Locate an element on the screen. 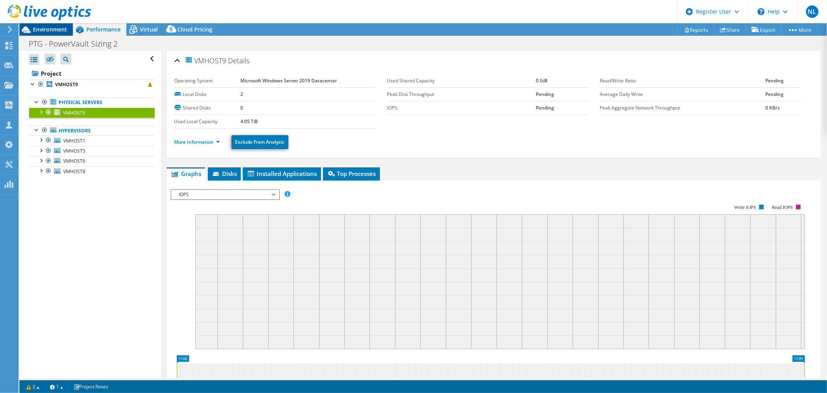 Image resolution: width=827 pixels, height=393 pixels. span: IOPS is located at coordinates (225, 194).